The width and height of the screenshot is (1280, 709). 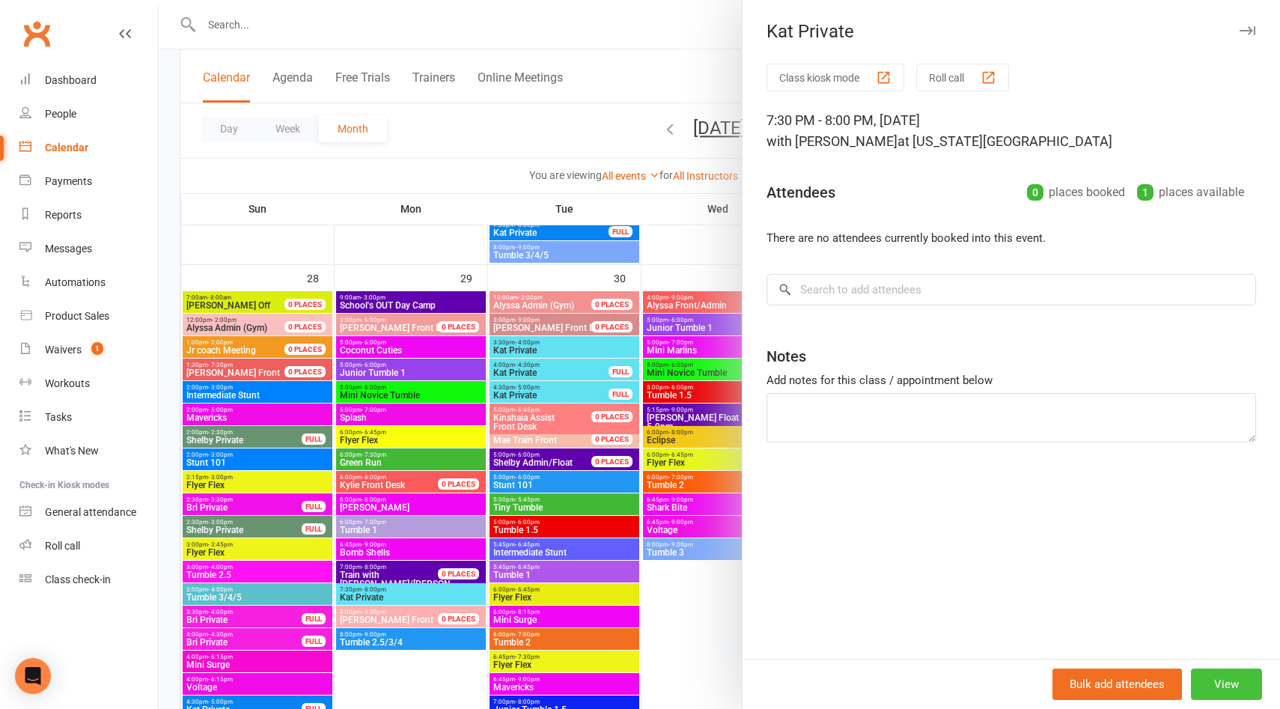 What do you see at coordinates (67, 383) in the screenshot?
I see `div: Workouts` at bounding box center [67, 383].